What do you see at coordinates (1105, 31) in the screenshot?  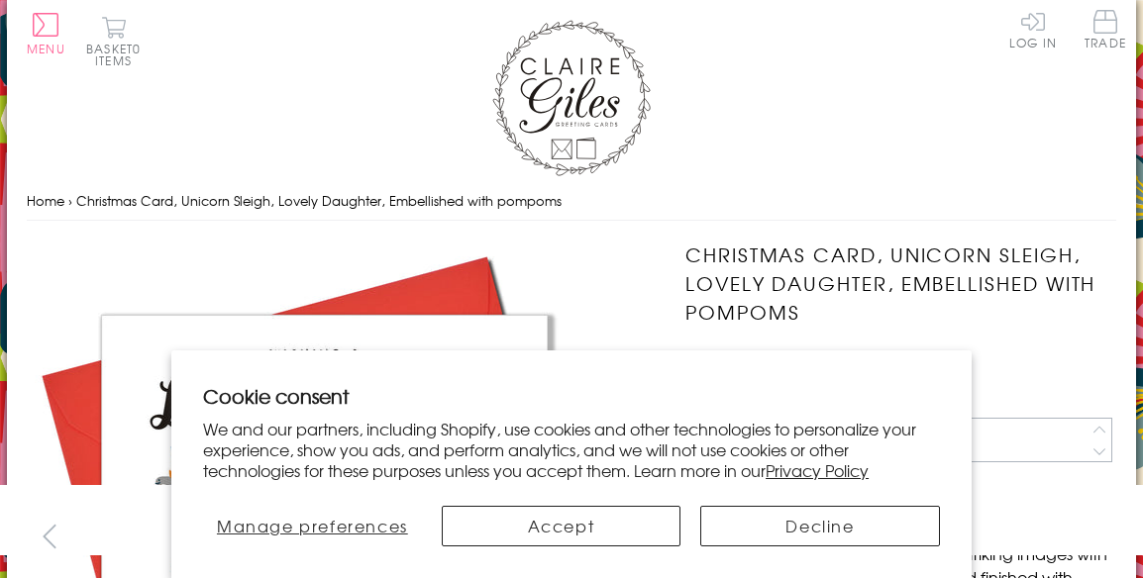 I see `a: Trade` at bounding box center [1105, 31].